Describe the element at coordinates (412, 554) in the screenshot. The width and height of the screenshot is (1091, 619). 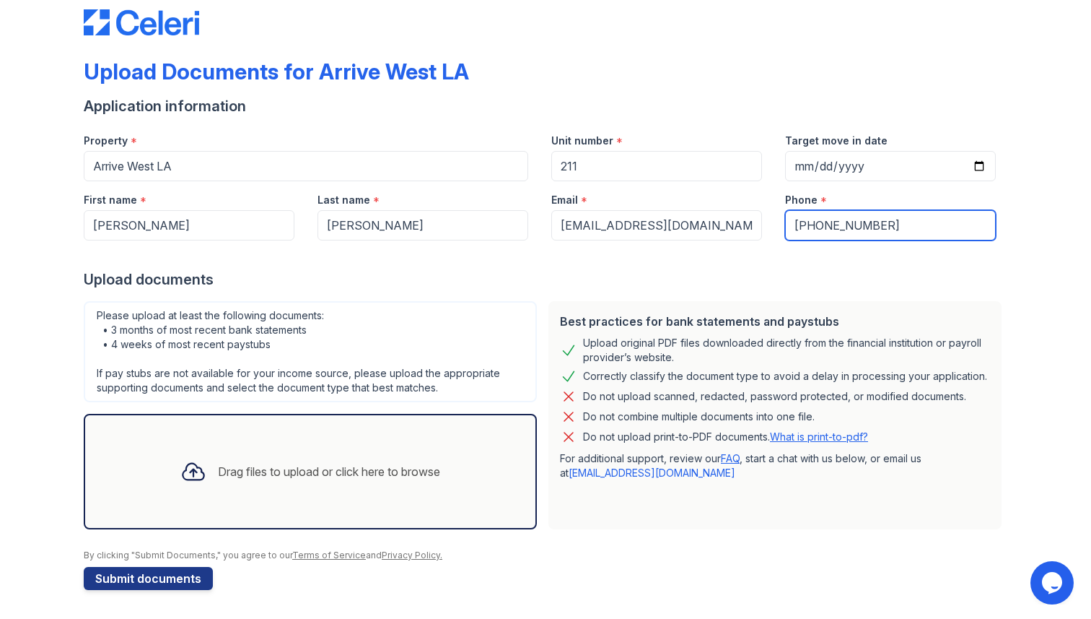
I see `a: Privacy Policy.` at that location.